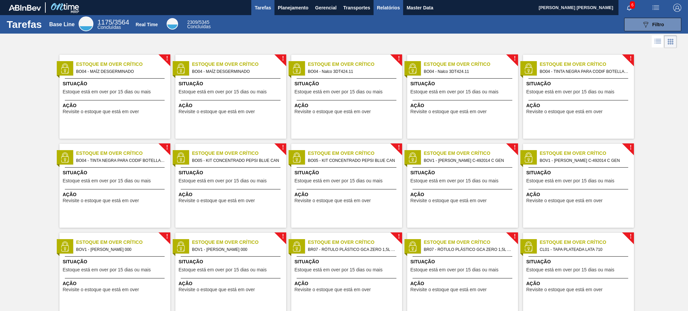 The height and width of the screenshot is (311, 688). Describe the element at coordinates (657, 42) in the screenshot. I see `div: Visão em Lista` at that location.